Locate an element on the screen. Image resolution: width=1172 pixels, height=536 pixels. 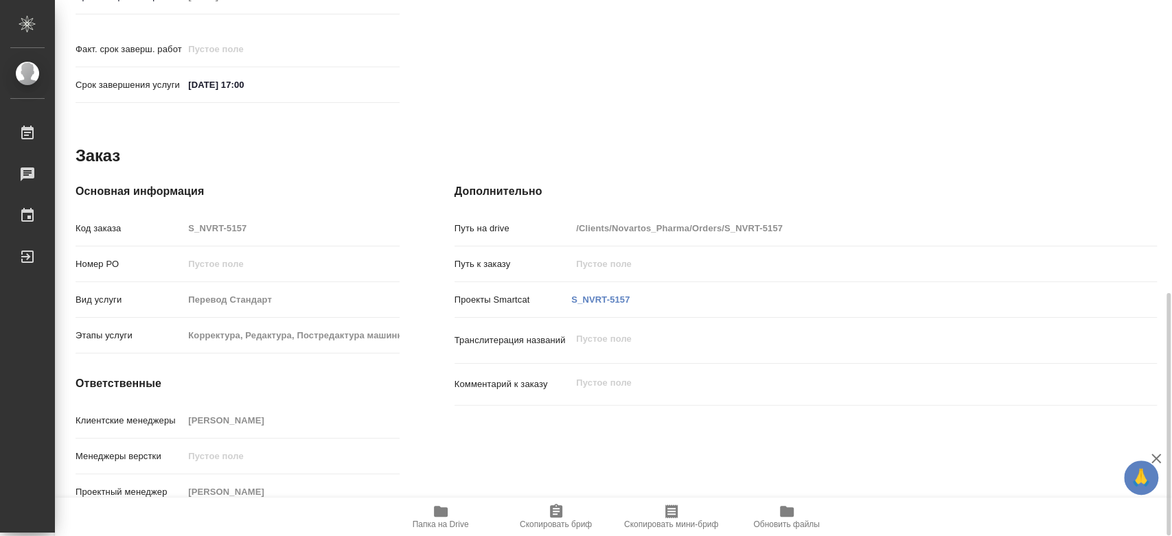
p: Факт. срок заверш. работ is located at coordinates (129, 49).